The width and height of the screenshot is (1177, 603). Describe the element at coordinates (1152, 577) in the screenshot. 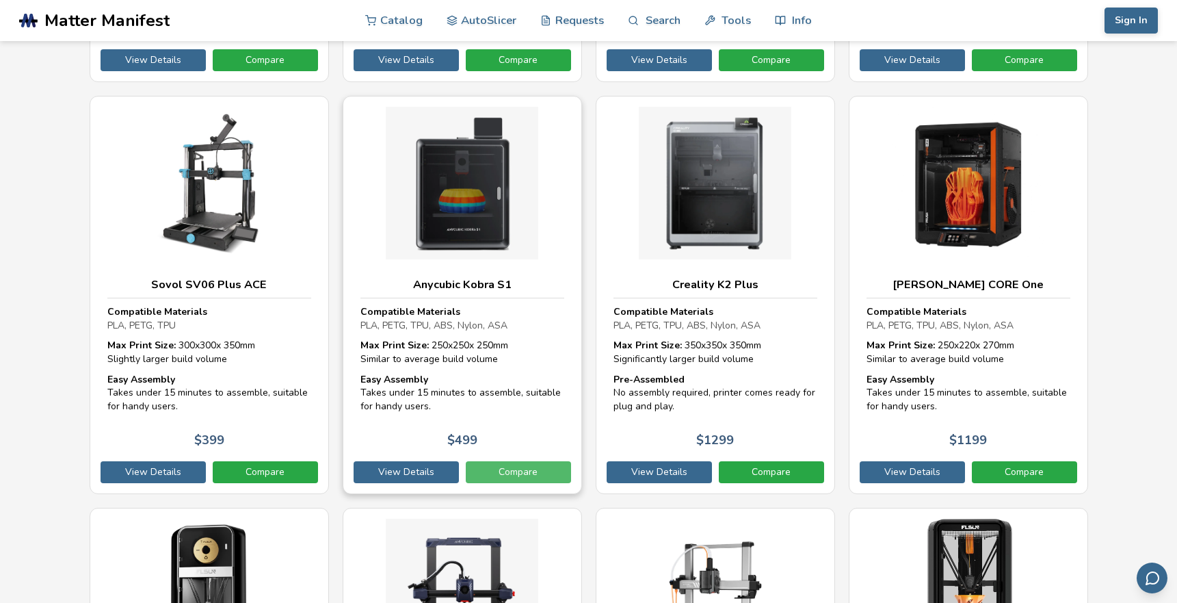

I see `button: Send feedback via email` at that location.